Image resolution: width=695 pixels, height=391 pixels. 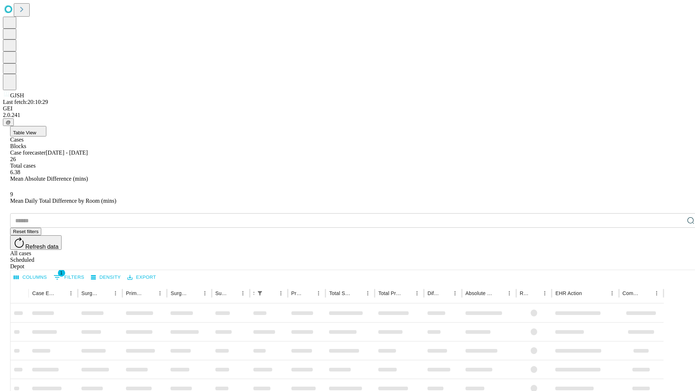 I want to click on div: Case Epic Id, so click(x=43, y=293).